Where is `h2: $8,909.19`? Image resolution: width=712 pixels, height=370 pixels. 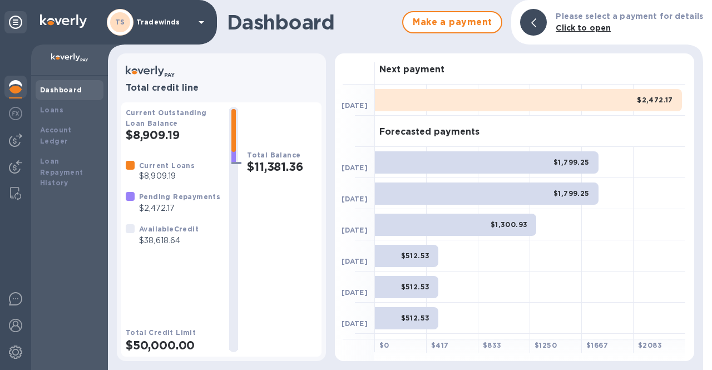
h2: $8,909.19 is located at coordinates (173, 135).